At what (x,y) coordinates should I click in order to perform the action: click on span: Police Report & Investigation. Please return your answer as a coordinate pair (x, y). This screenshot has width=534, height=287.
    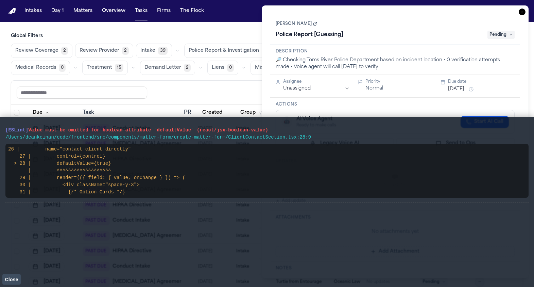
    Looking at the image, I should click on (224, 51).